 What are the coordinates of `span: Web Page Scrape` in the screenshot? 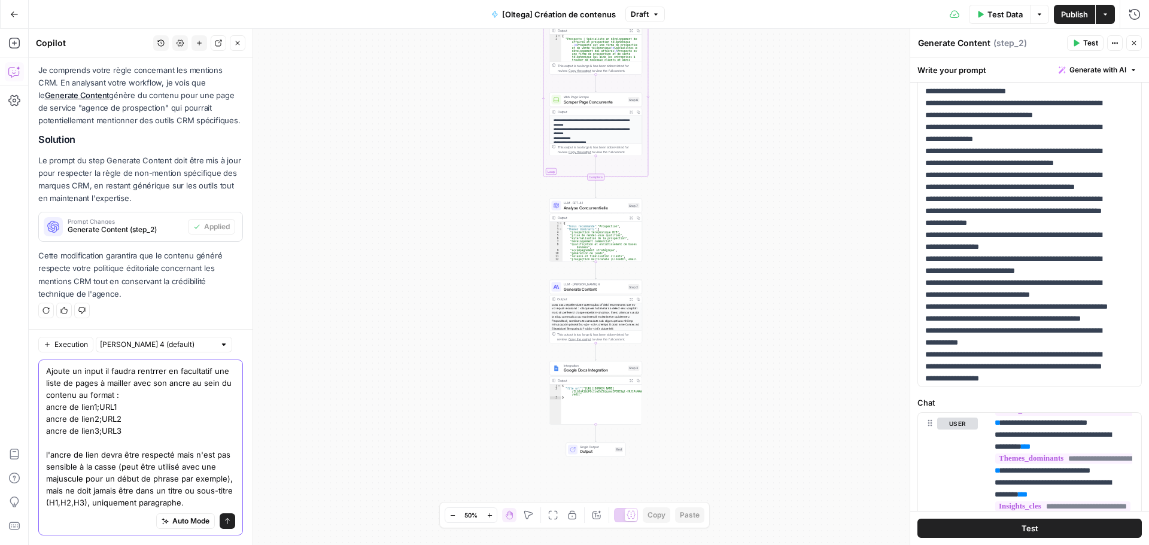 It's located at (595, 97).